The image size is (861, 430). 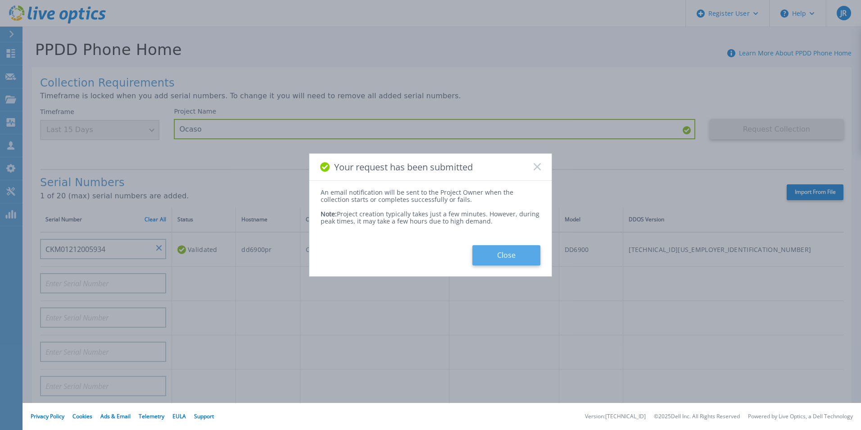 What do you see at coordinates (179, 416) in the screenshot?
I see `a: EULA` at bounding box center [179, 416].